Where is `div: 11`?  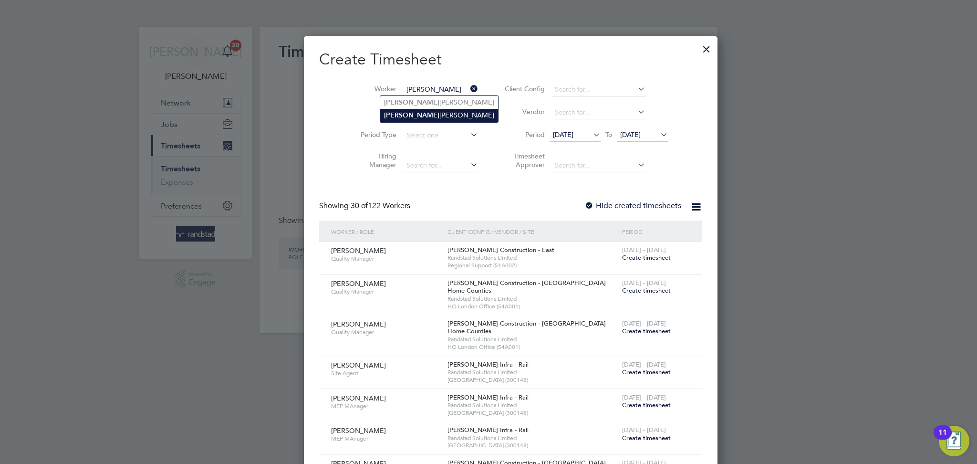
div: 11 is located at coordinates (943, 438).